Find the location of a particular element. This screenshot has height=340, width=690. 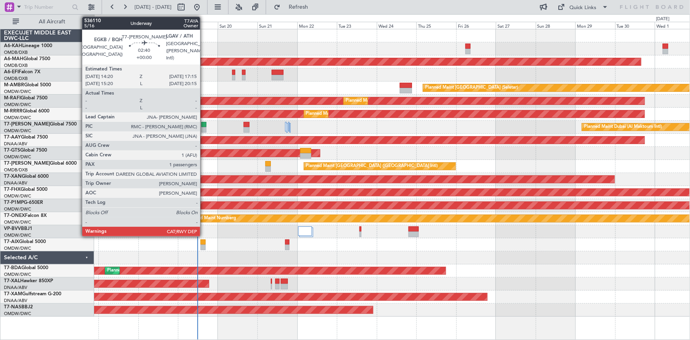

div: Thu 25 is located at coordinates (436, 25).